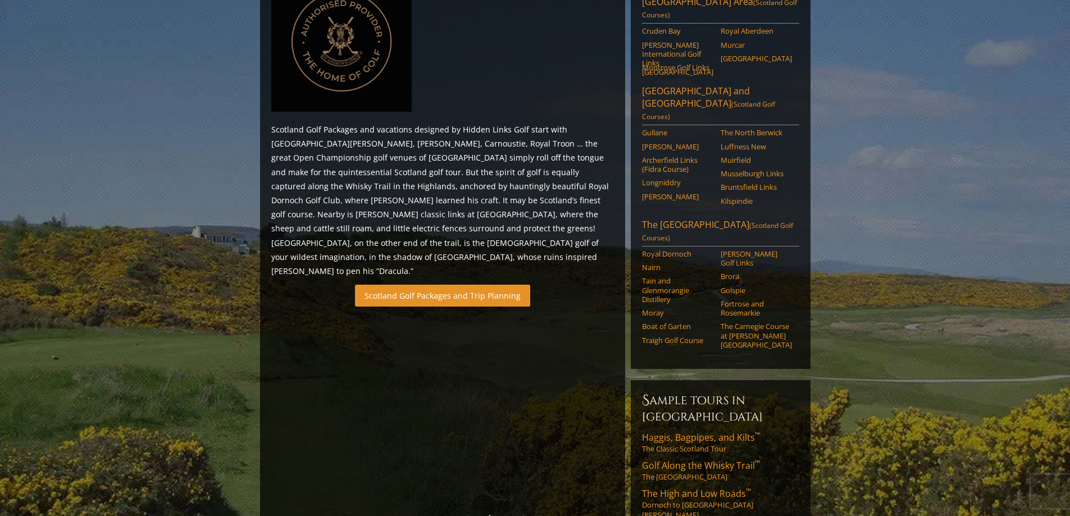 The image size is (1070, 516). Describe the element at coordinates (678, 313) in the screenshot. I see `a: Moray` at that location.